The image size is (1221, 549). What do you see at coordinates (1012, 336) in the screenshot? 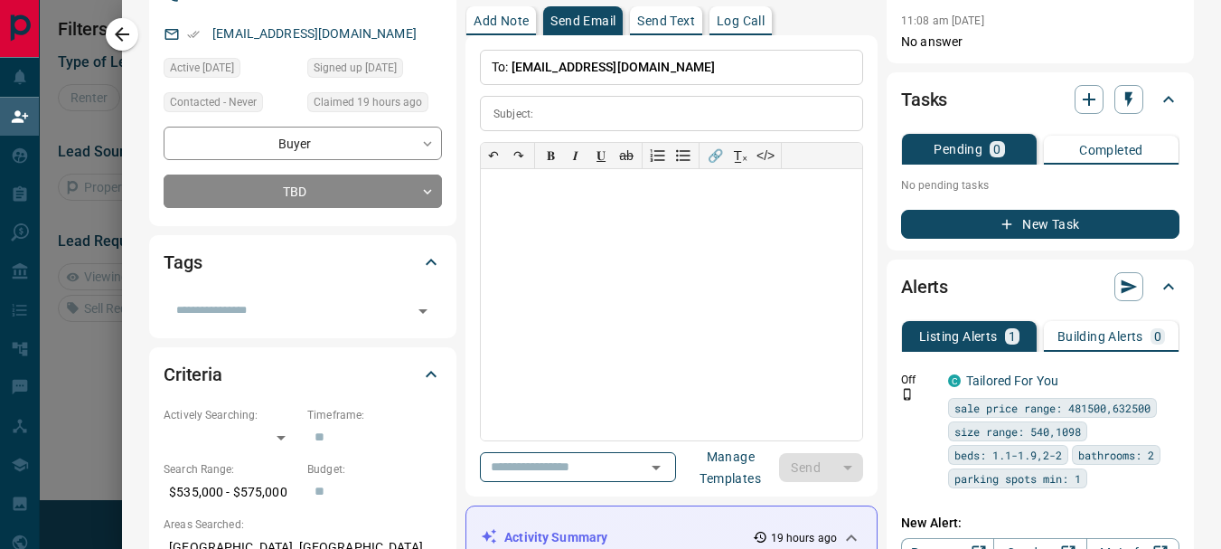
I see `p: 1` at bounding box center [1012, 336].